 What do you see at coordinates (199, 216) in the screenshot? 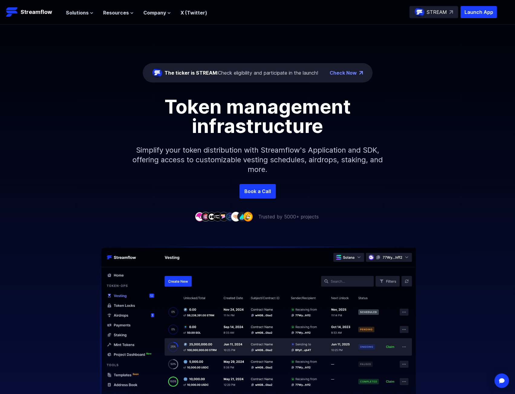
I see `img: company-1` at bounding box center [199, 216].